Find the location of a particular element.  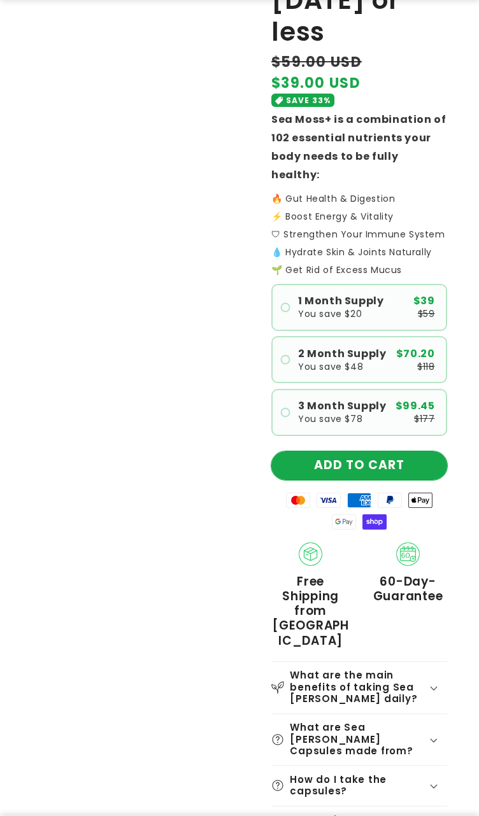

h2: How do I take the capsules? is located at coordinates (359, 786).